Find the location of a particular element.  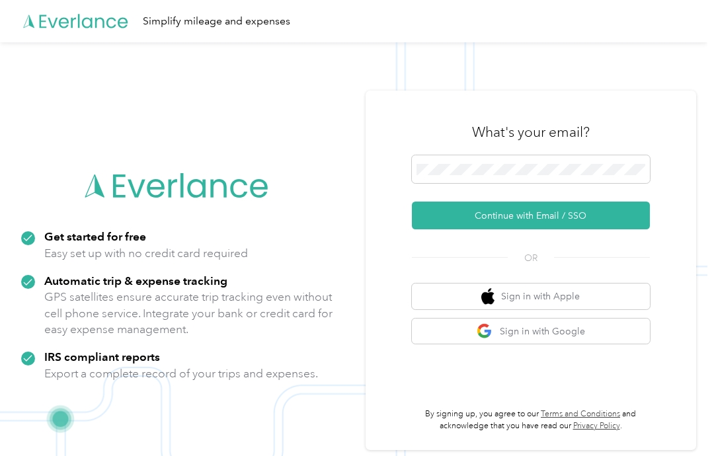

button: Continue with Email / SSO is located at coordinates (531, 215).